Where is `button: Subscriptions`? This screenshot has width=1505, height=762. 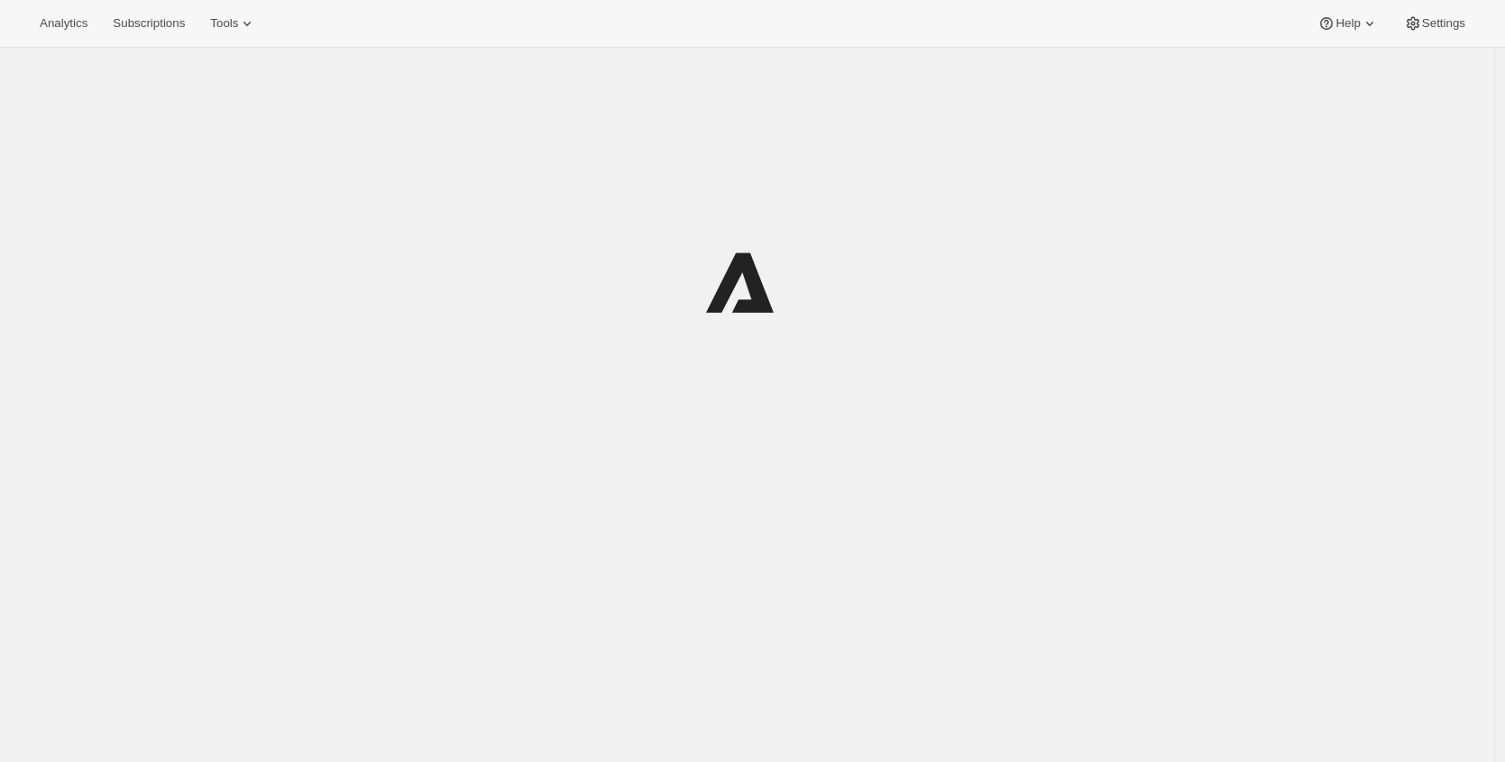 button: Subscriptions is located at coordinates (149, 23).